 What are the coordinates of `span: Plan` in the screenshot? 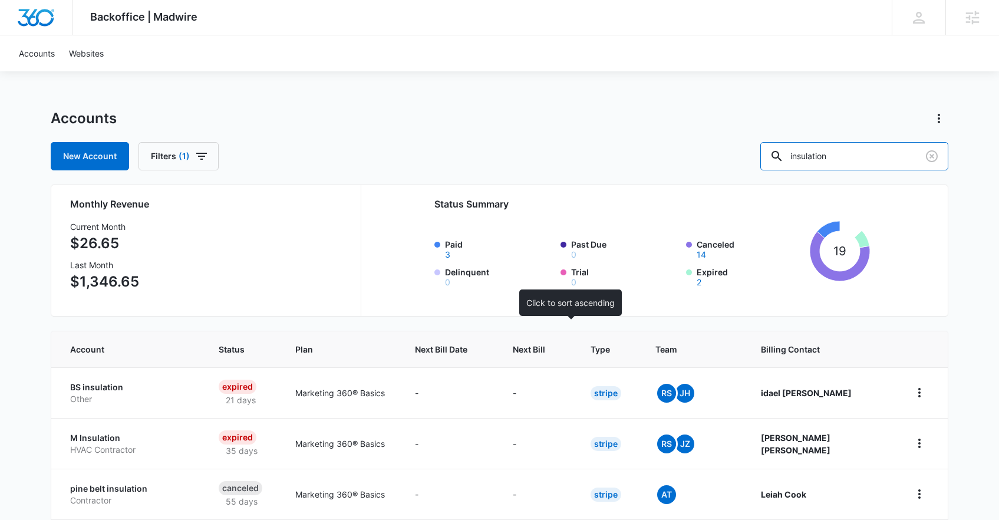 It's located at (341, 349).